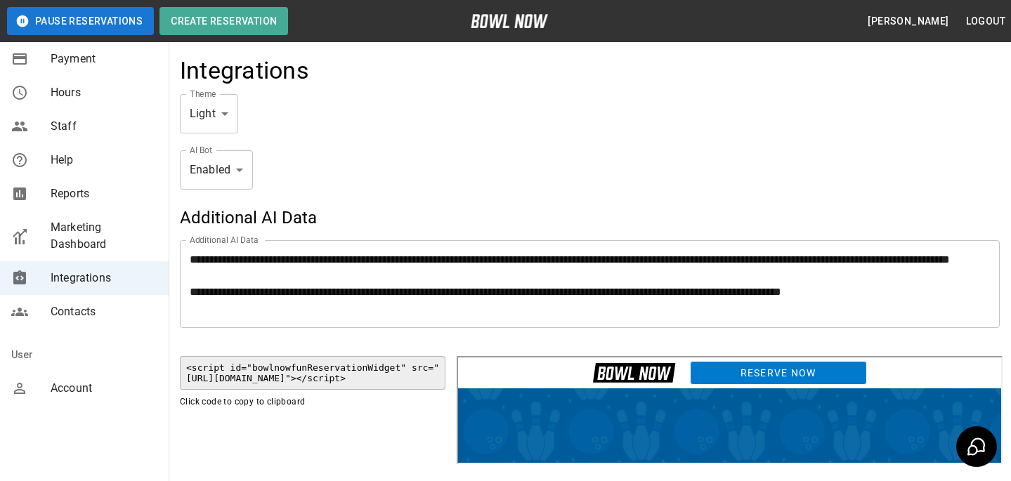  Describe the element at coordinates (320, 15) in the screenshot. I see `a: Reserve Now` at that location.